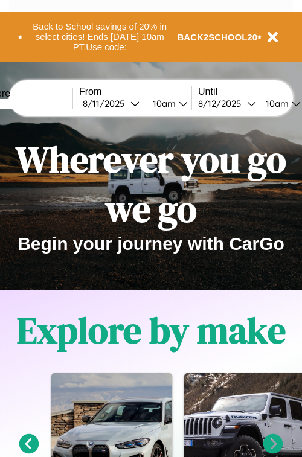 The height and width of the screenshot is (457, 302). I want to click on button: 8/11/2025, so click(111, 103).